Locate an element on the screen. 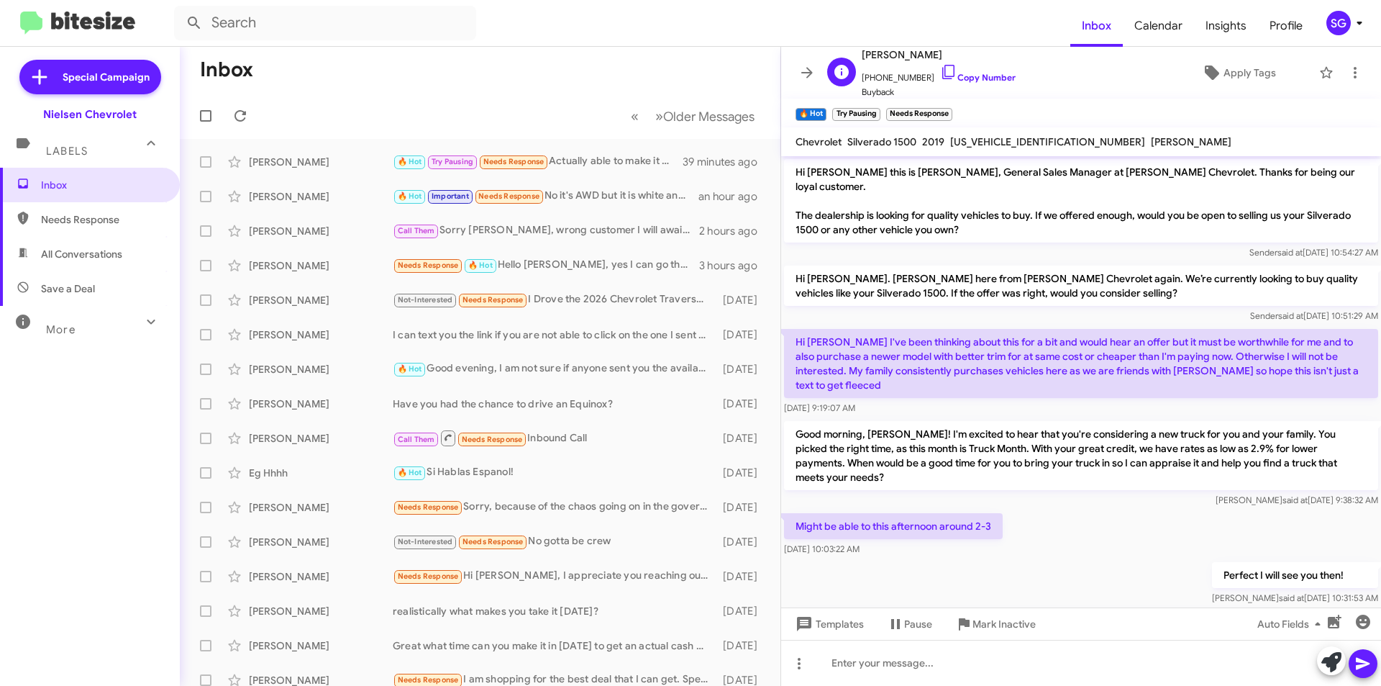 This screenshot has width=1381, height=686. a: Calendar is located at coordinates (1158, 26).